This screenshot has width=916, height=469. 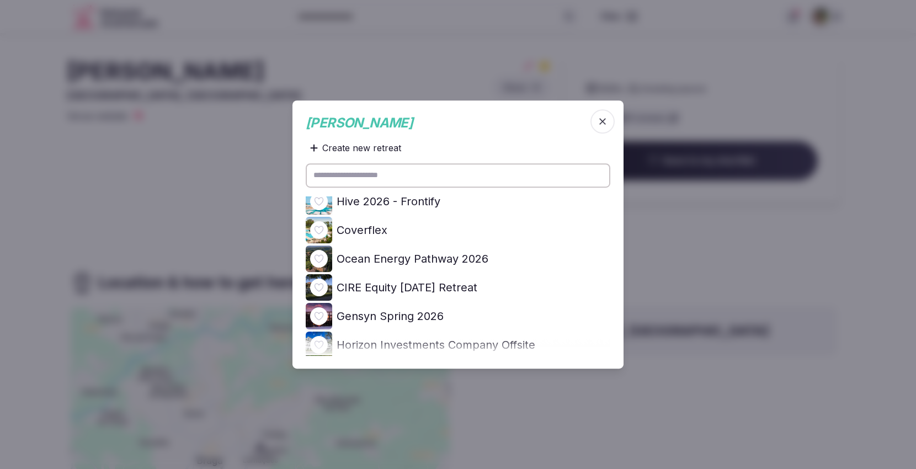 I want to click on h4: Coverflex, so click(x=362, y=230).